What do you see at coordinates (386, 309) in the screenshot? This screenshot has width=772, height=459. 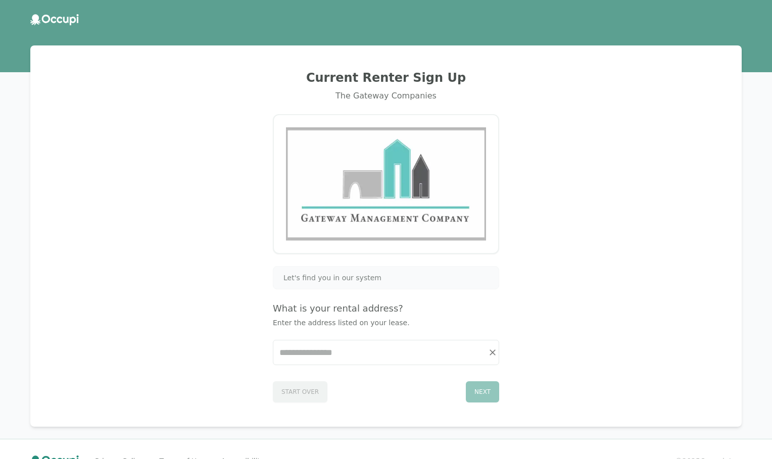 I see `h4: What is your rental address?` at bounding box center [386, 309].